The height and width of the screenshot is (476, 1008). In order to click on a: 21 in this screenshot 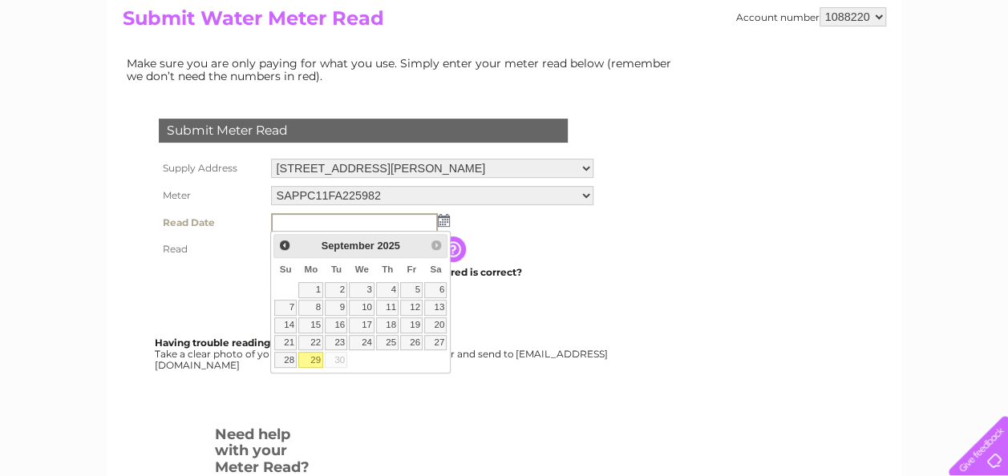, I will do `click(286, 343)`.